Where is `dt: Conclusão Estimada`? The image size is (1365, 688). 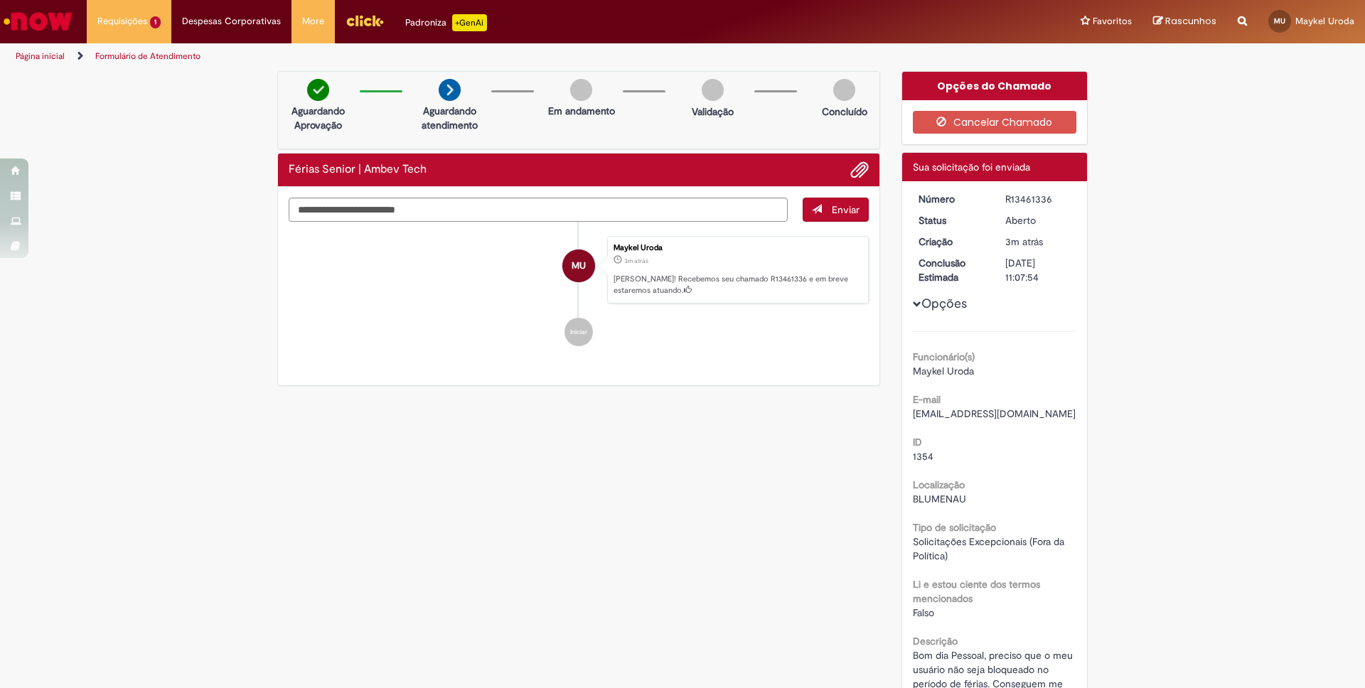 dt: Conclusão Estimada is located at coordinates (951, 270).